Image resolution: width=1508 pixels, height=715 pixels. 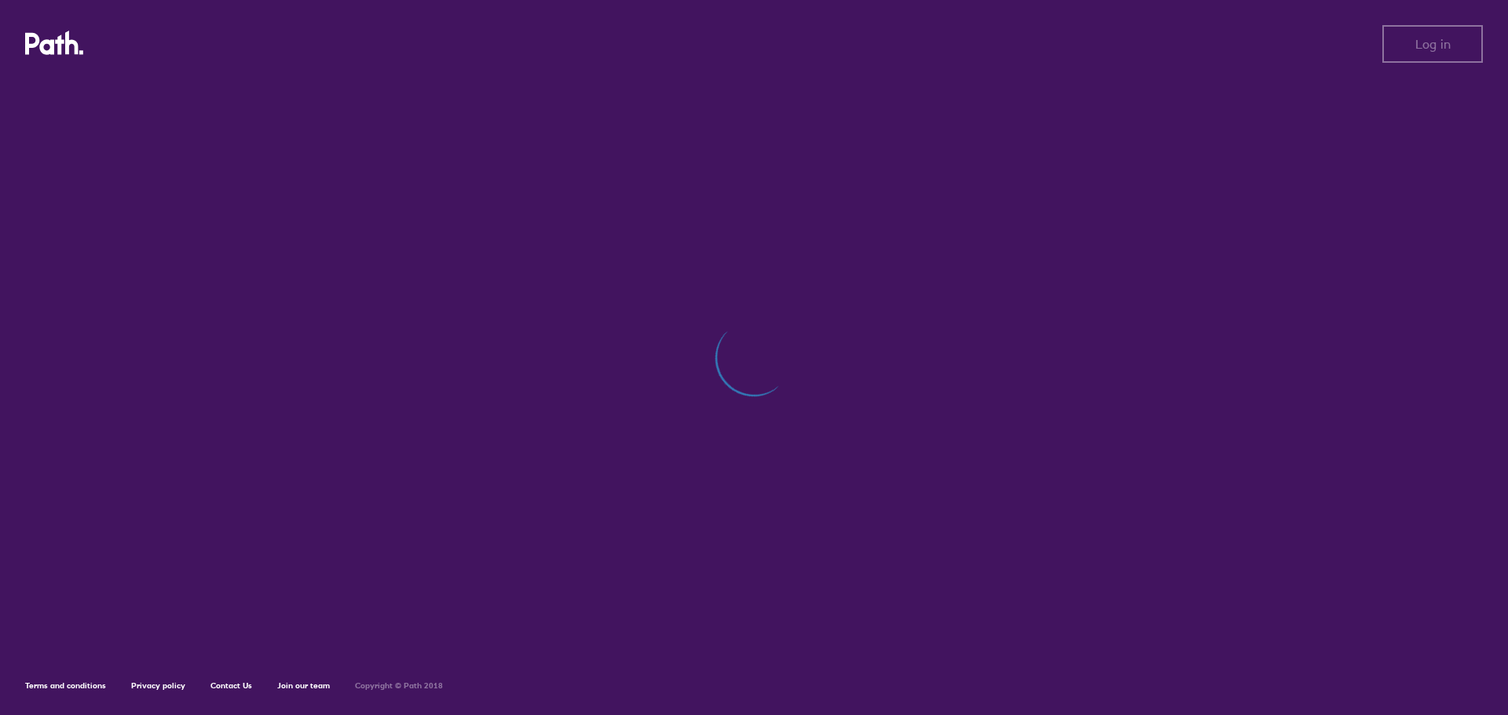 What do you see at coordinates (303, 685) in the screenshot?
I see `a: Join our team` at bounding box center [303, 685].